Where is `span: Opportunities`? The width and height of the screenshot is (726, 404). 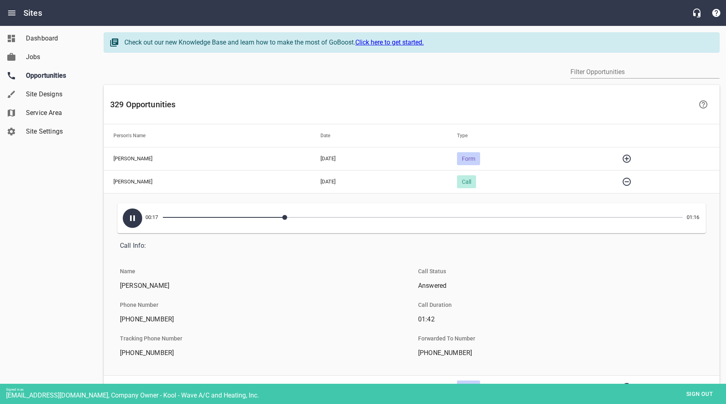
span: Opportunities is located at coordinates (57, 76).